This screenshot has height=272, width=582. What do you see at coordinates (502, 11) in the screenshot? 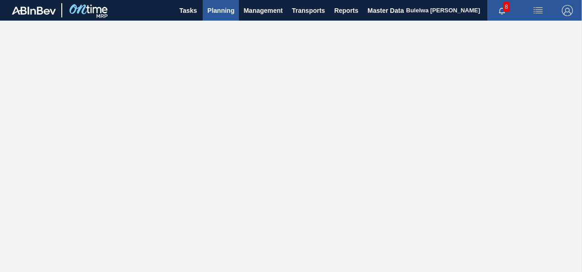
I see `button: Notifications` at bounding box center [502, 11].